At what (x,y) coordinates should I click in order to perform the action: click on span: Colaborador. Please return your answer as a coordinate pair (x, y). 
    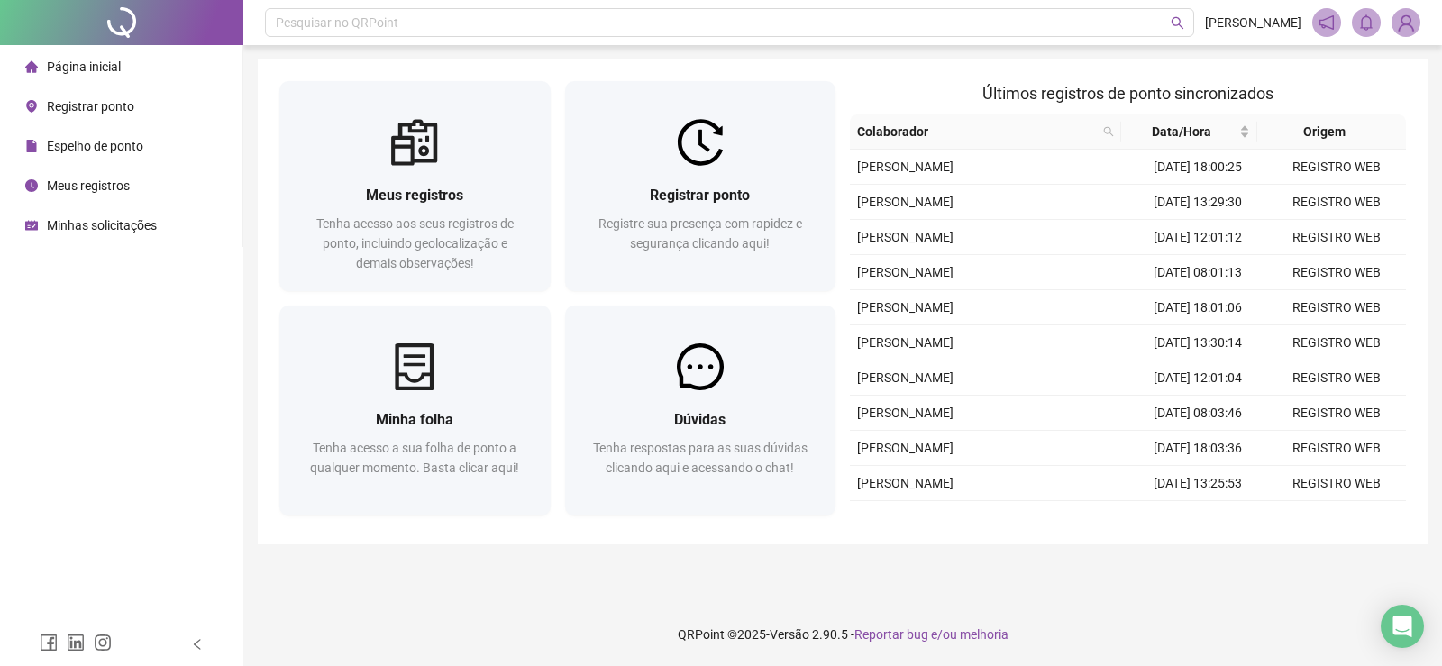
    Looking at the image, I should click on (976, 132).